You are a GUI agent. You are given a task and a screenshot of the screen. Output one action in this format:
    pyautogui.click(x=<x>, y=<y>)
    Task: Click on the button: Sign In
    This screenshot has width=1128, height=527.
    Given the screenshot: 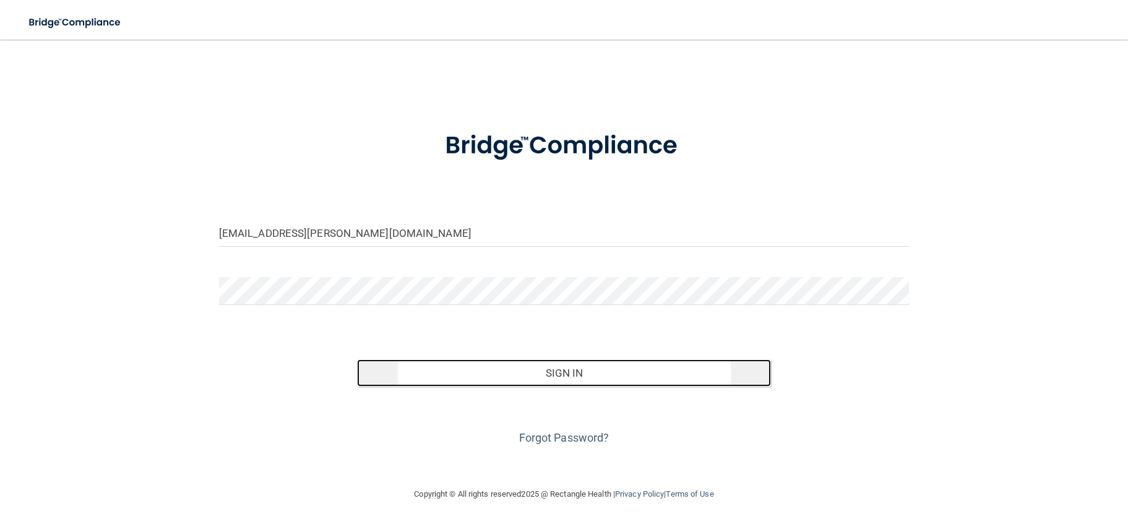 What is the action you would take?
    pyautogui.click(x=564, y=373)
    